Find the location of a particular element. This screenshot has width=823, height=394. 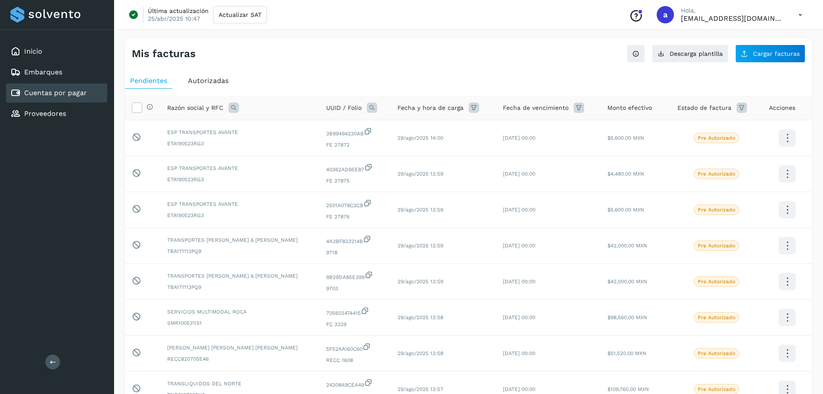

span: RECC 1608 is located at coordinates (355, 360).